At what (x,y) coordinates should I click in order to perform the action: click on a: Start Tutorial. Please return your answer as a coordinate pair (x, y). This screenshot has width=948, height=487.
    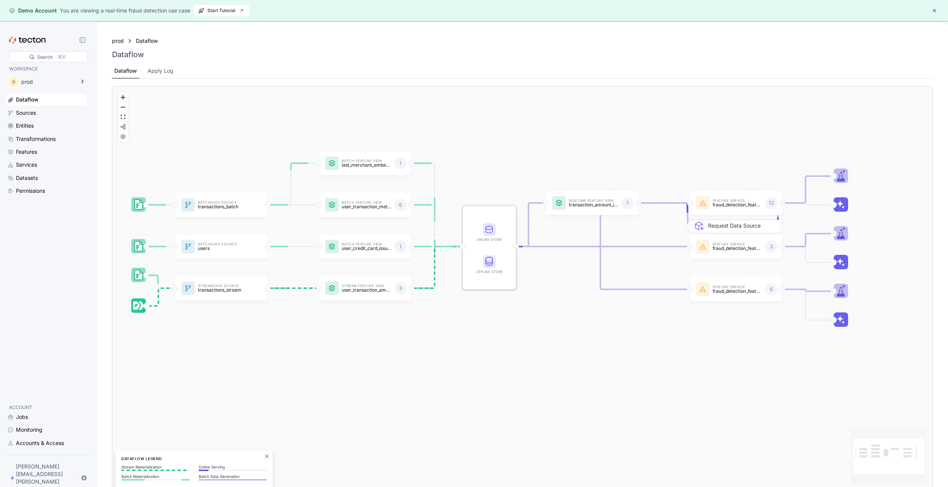
    Looking at the image, I should click on (221, 11).